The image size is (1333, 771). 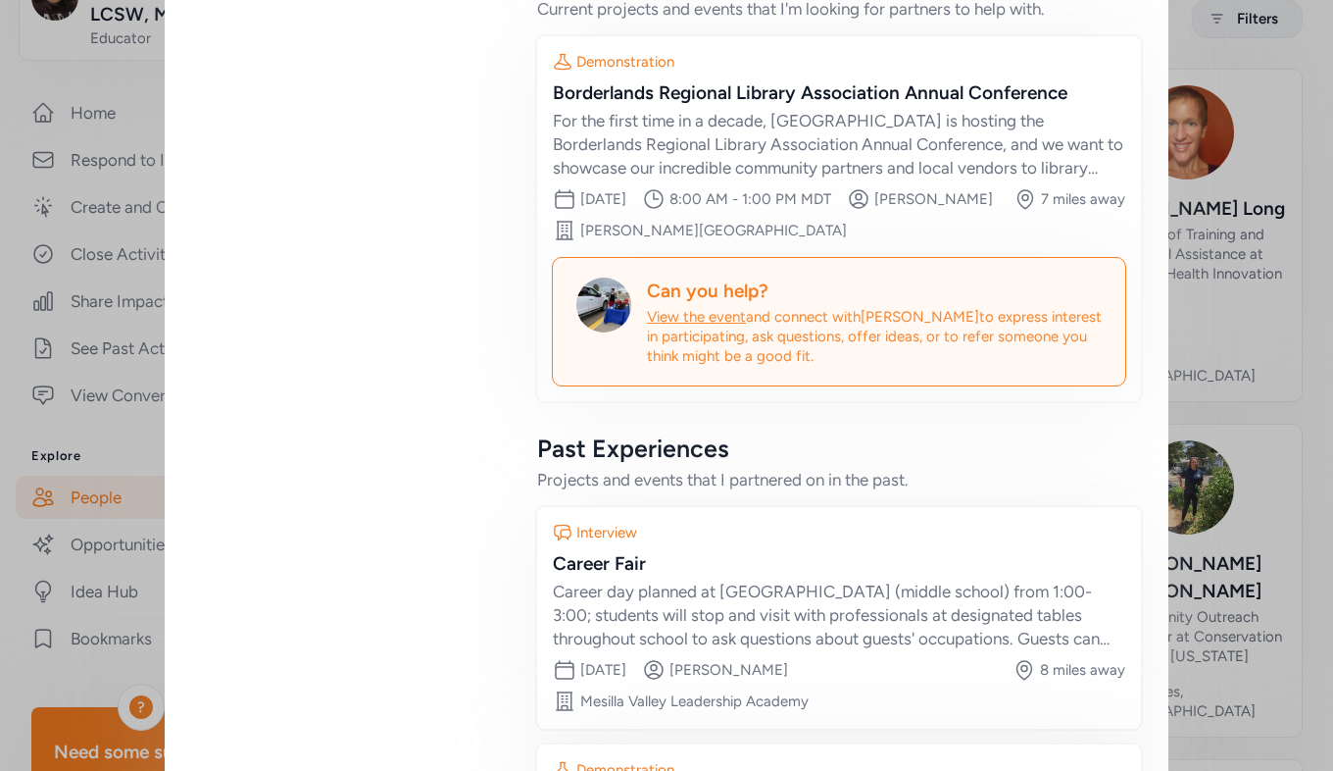 What do you see at coordinates (750, 199) in the screenshot?
I see `div: 8:00 AM - 1:00 PM MDT` at bounding box center [750, 199].